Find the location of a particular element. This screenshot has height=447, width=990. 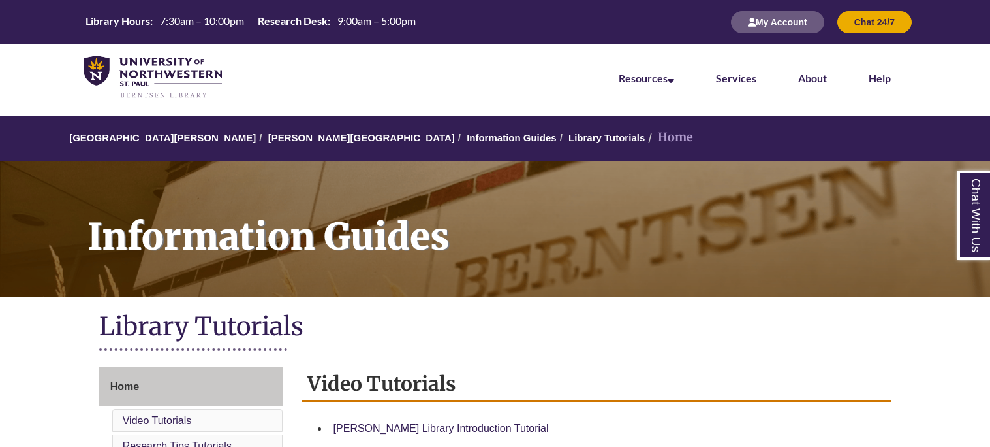

img: UNWSP Library Logo is located at coordinates (153, 77).